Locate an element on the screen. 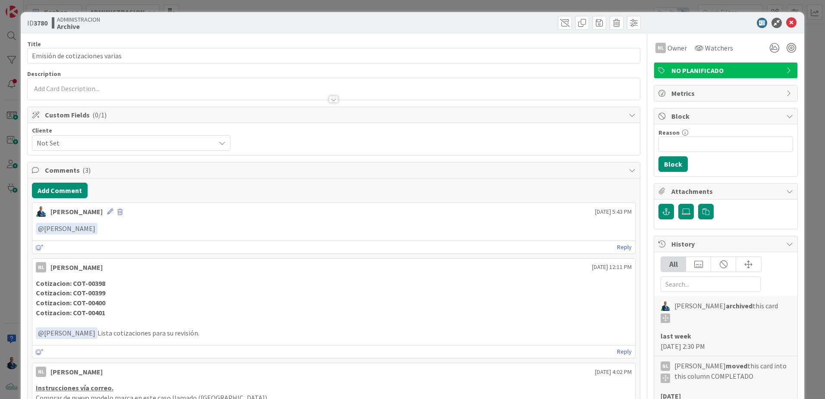 This screenshot has height=399, width=825. b: Archive is located at coordinates (79, 26).